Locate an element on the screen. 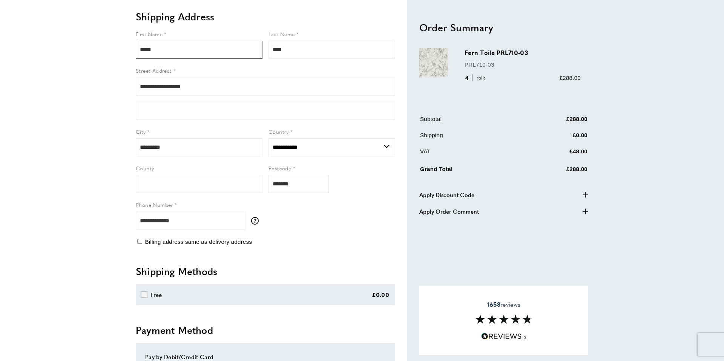  span: Street Address is located at coordinates (154, 70).